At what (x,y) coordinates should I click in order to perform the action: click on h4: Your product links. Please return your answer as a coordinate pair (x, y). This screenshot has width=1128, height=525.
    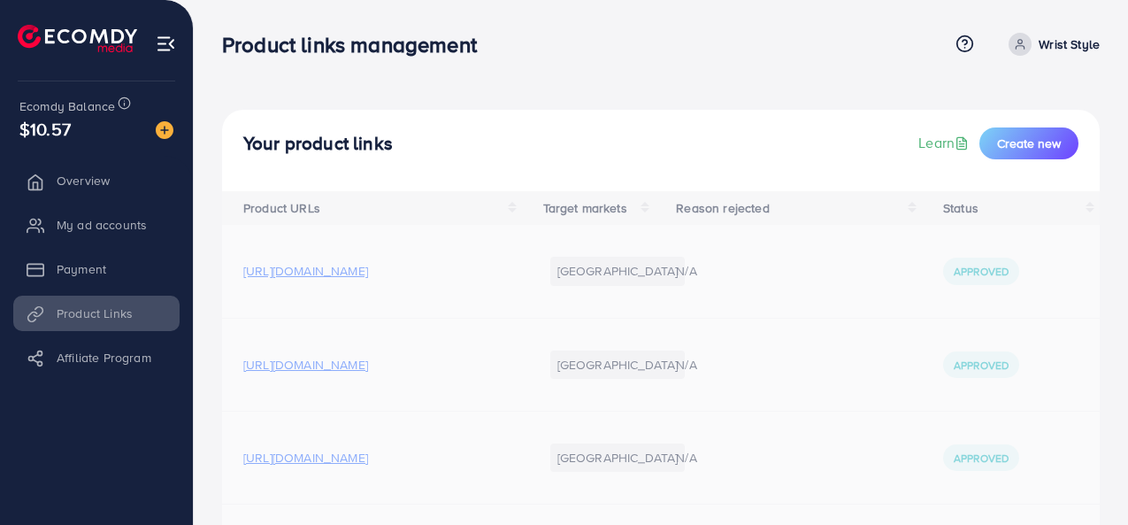
    Looking at the image, I should click on (318, 143).